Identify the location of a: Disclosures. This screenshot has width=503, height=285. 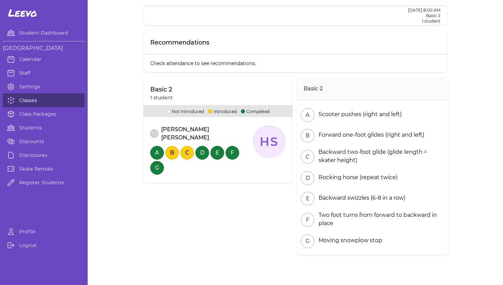
(43, 155).